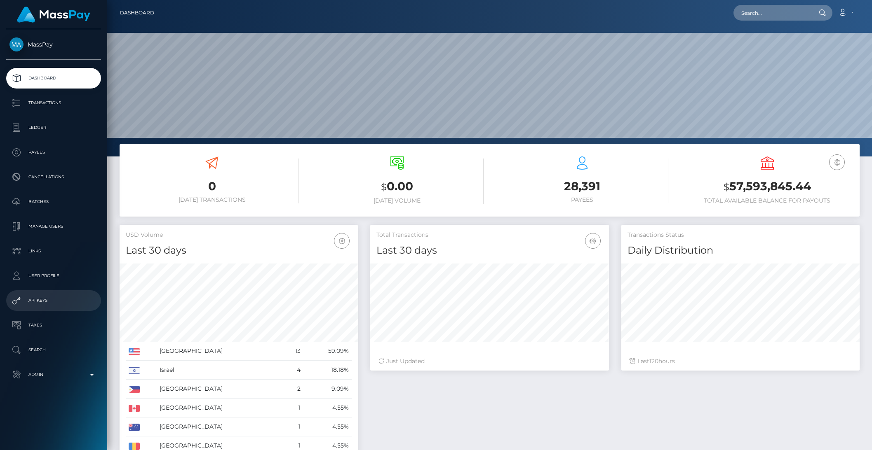  Describe the element at coordinates (767, 201) in the screenshot. I see `h6: Total Available Balance for Payouts` at that location.